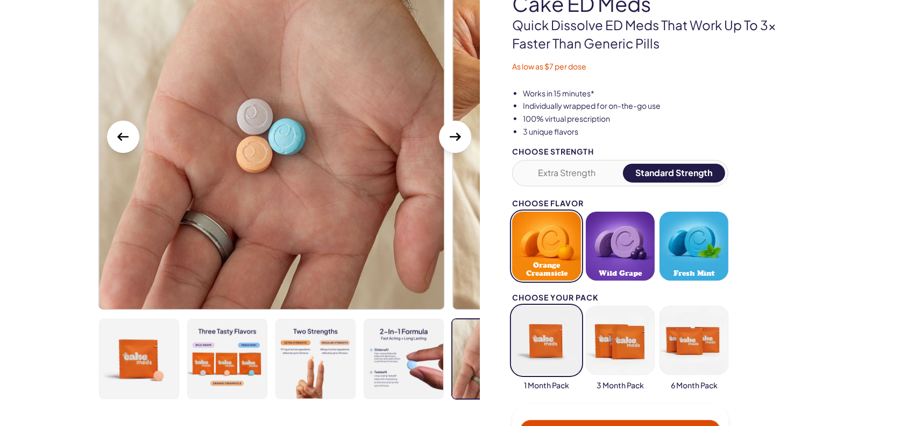 The width and height of the screenshot is (907, 426). What do you see at coordinates (547, 385) in the screenshot?
I see `span: 1 Month Pack` at bounding box center [547, 385].